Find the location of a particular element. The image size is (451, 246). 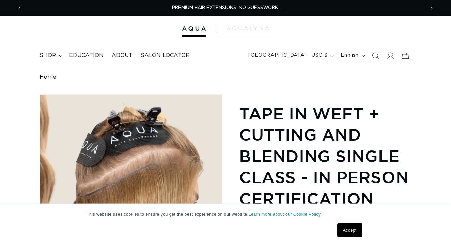

img: aqualyna.com is located at coordinates (248, 28).